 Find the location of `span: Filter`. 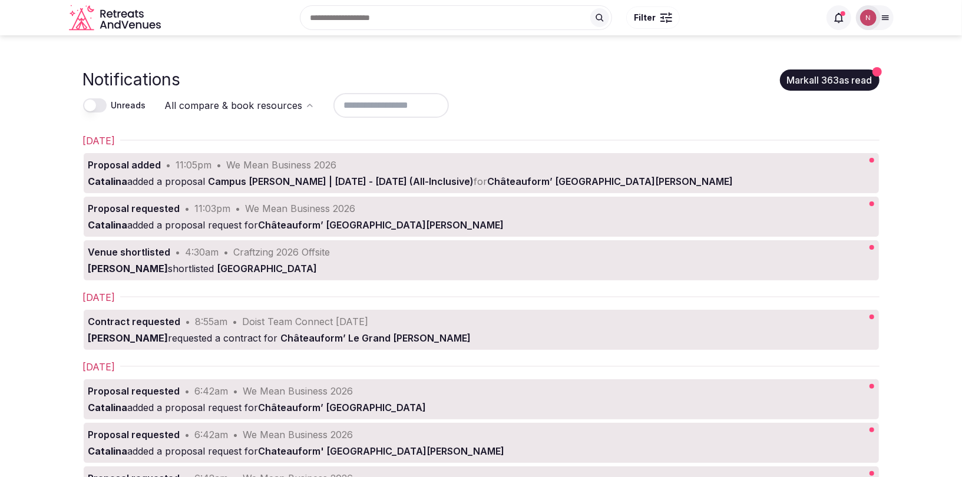

span: Filter is located at coordinates (644, 18).